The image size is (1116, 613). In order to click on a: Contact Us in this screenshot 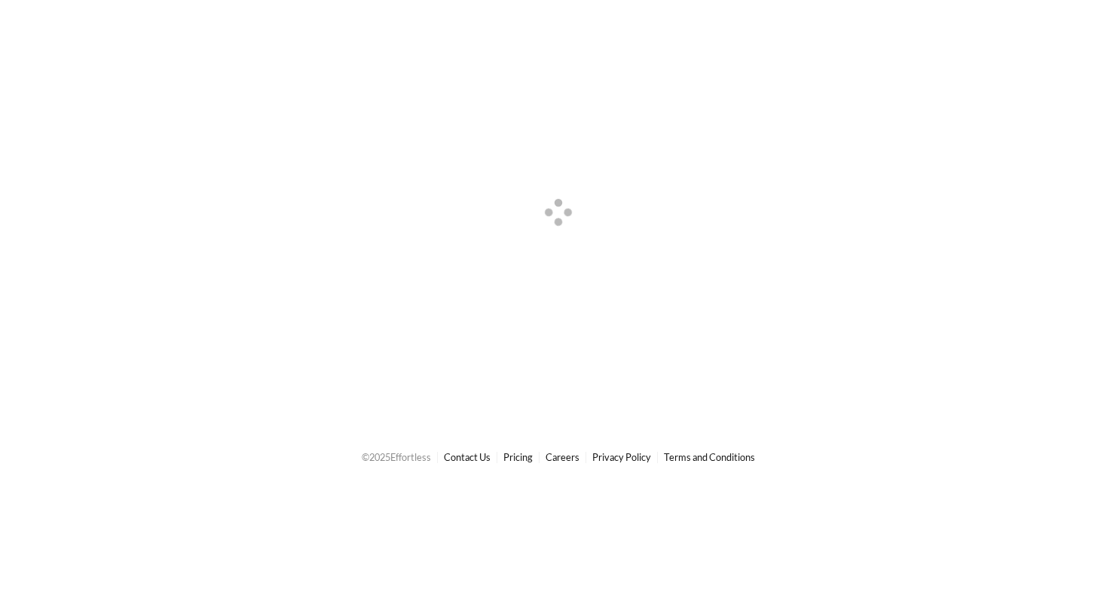, I will do `click(467, 457)`.